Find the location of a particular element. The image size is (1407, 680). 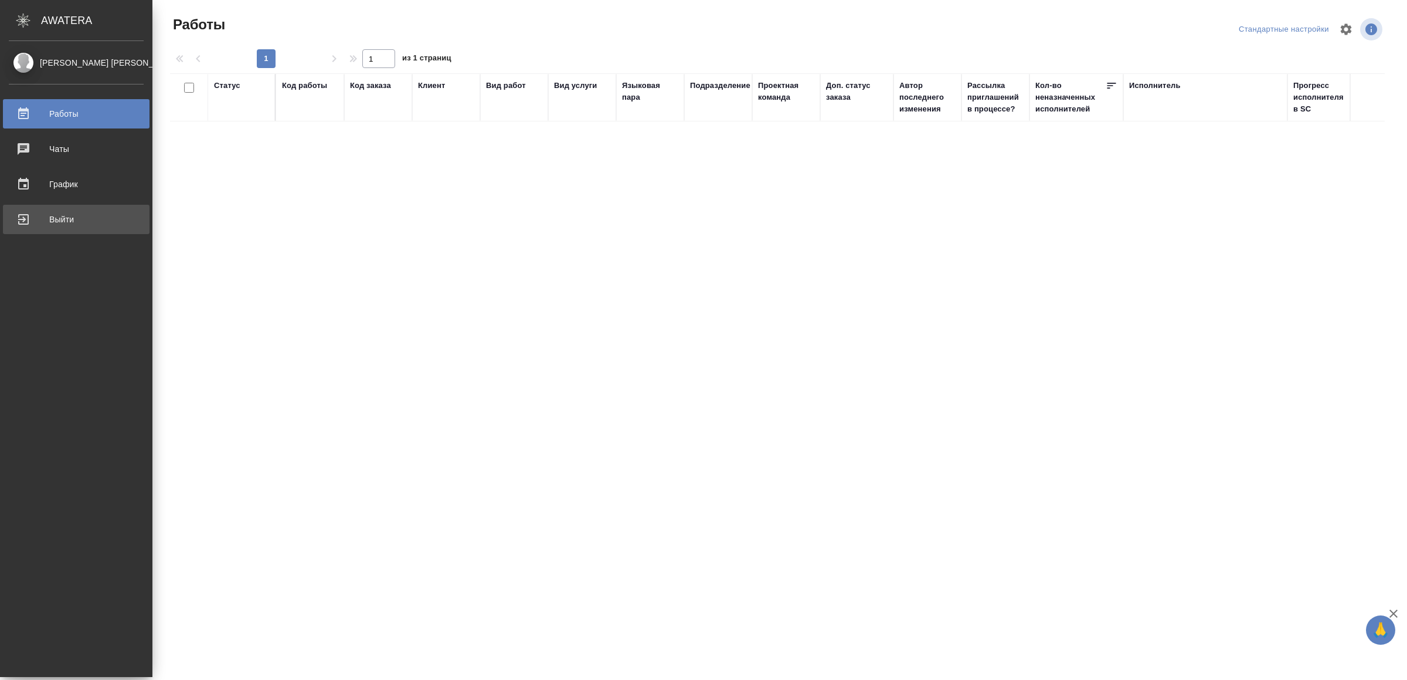

div: Рассылка приглашений в процессе? is located at coordinates (996, 97).